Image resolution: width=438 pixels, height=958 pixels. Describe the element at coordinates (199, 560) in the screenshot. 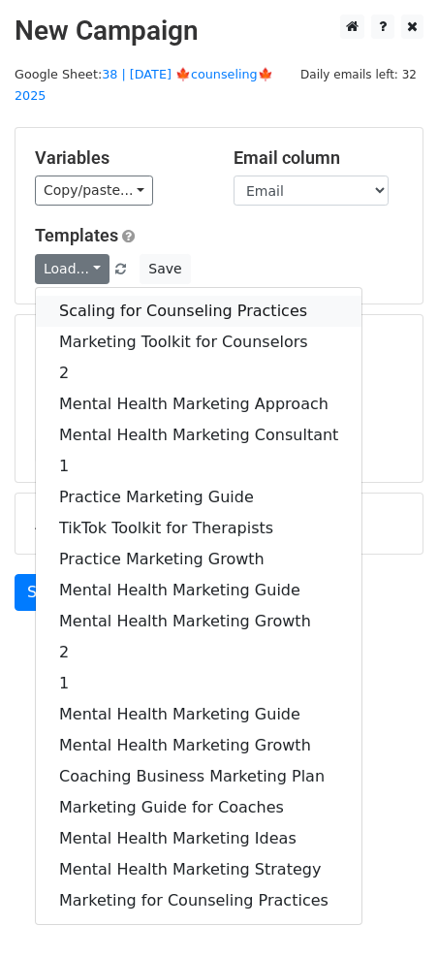

I see `a: Practice Marketing Growth` at that location.